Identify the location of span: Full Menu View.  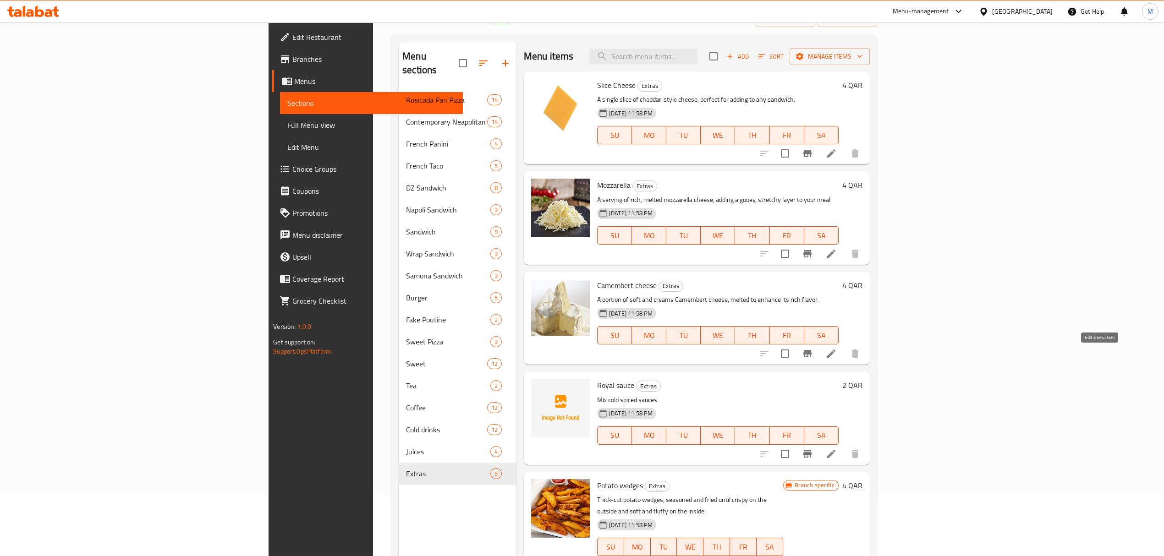
(371, 125).